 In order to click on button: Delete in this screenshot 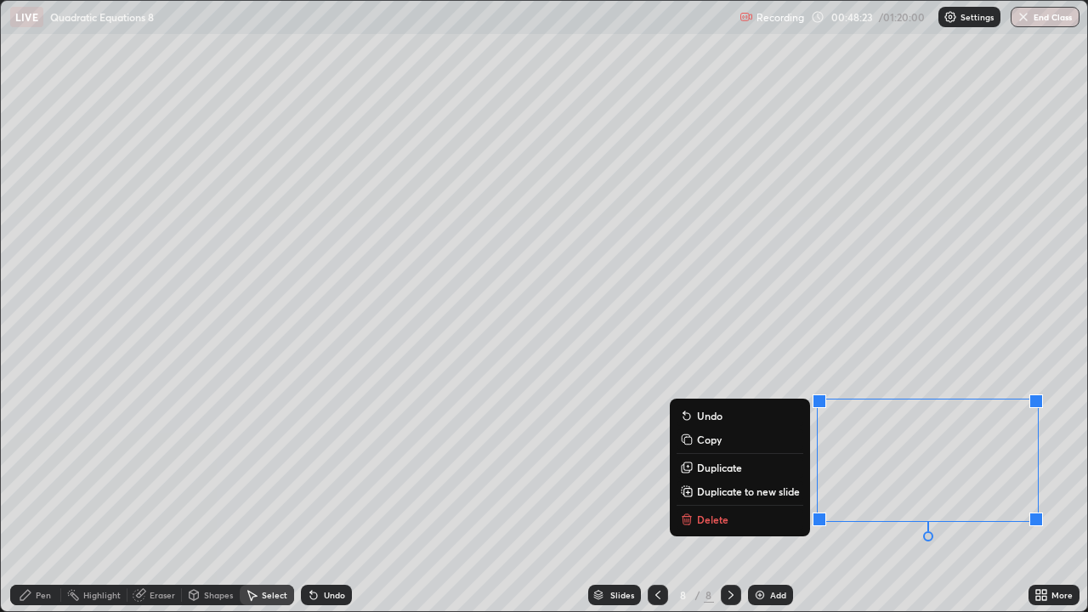, I will do `click(739, 519)`.